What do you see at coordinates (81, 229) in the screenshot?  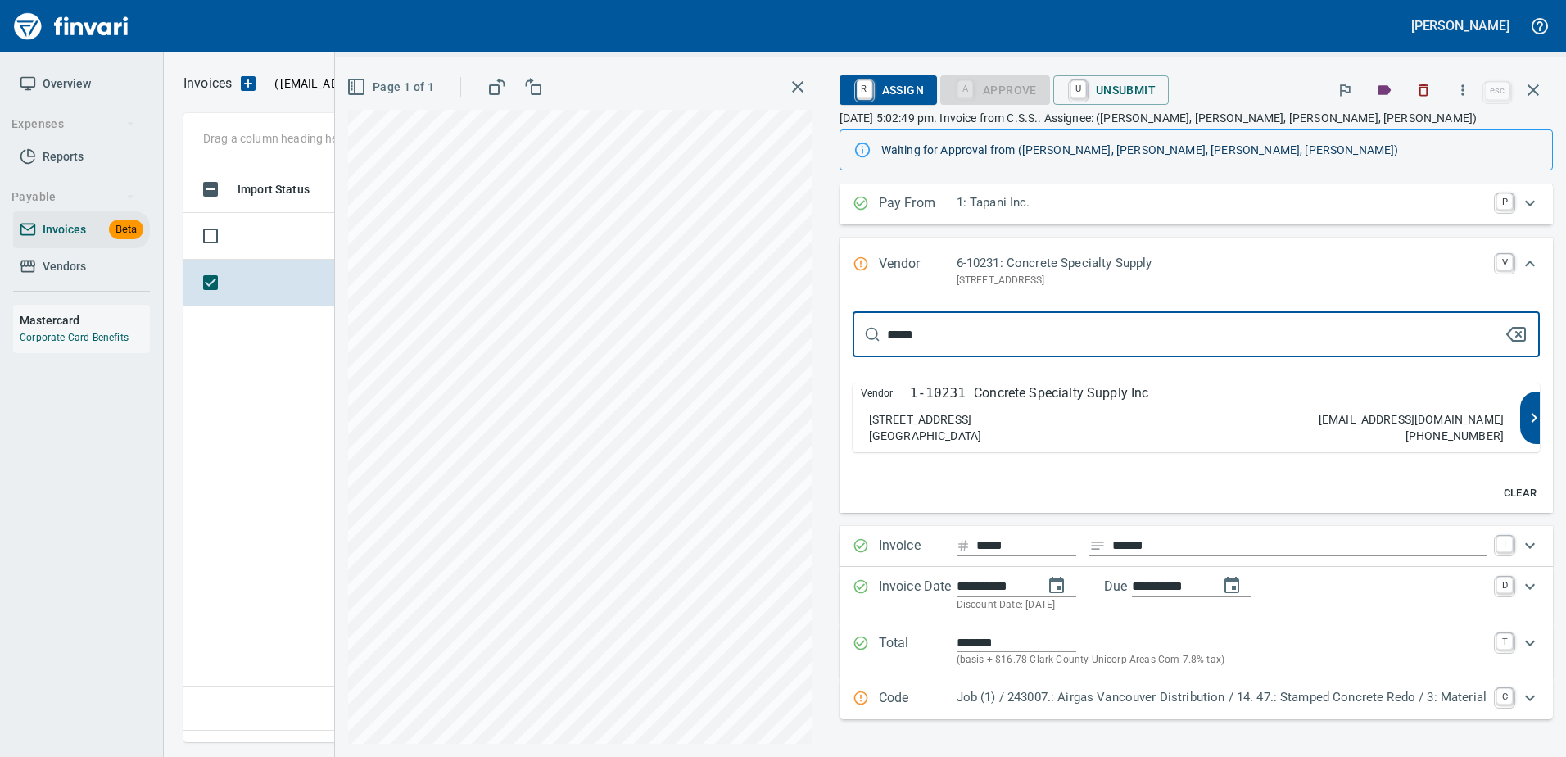 I see `a: InvoicesBeta` at bounding box center [81, 229].